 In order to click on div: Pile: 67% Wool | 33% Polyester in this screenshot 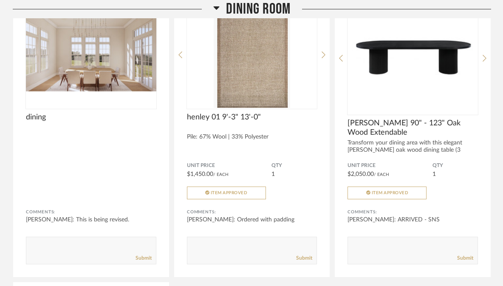, I will do `click(252, 137)`.